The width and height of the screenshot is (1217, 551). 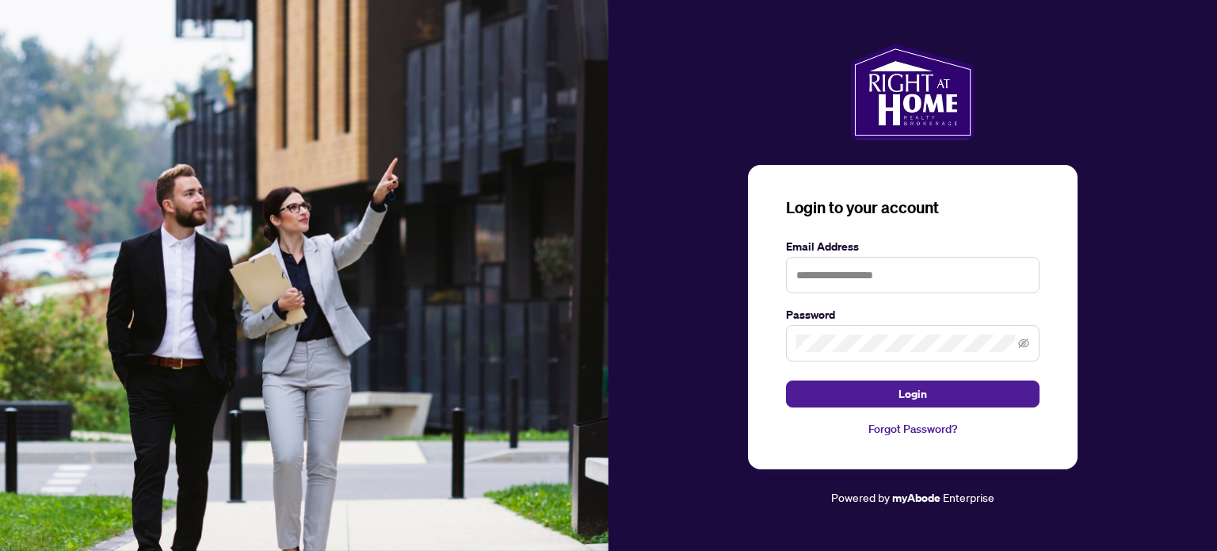 What do you see at coordinates (968, 497) in the screenshot?
I see `span: Enterprise` at bounding box center [968, 497].